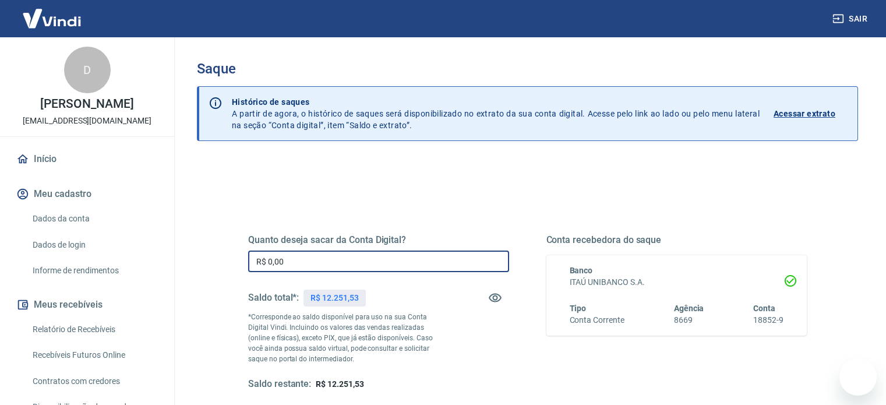 Image resolution: width=886 pixels, height=405 pixels. Describe the element at coordinates (87, 305) in the screenshot. I see `button: Meus recebíveis` at that location.